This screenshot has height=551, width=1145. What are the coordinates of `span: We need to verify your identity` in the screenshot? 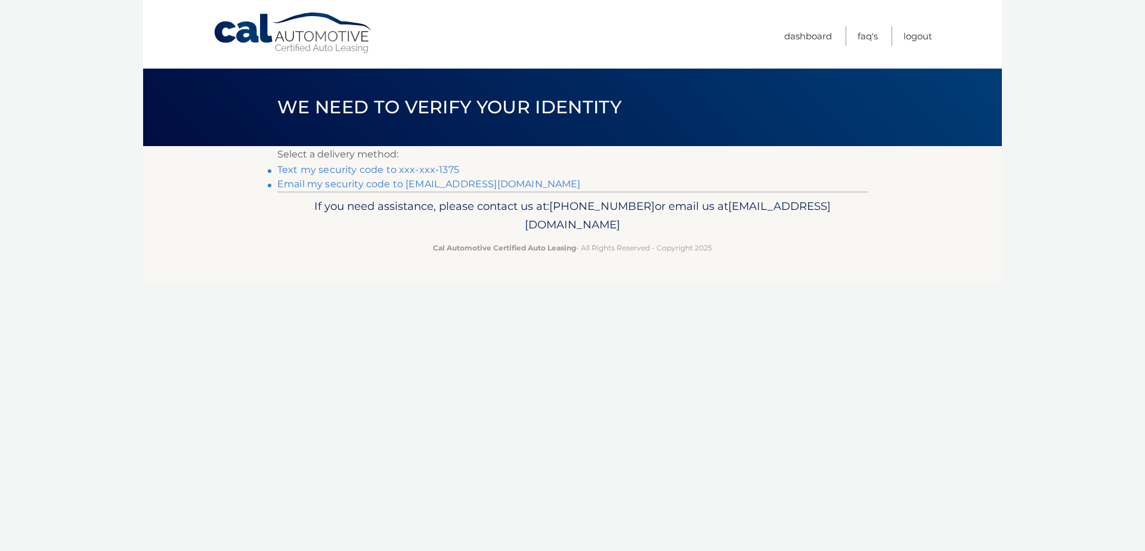 It's located at (449, 107).